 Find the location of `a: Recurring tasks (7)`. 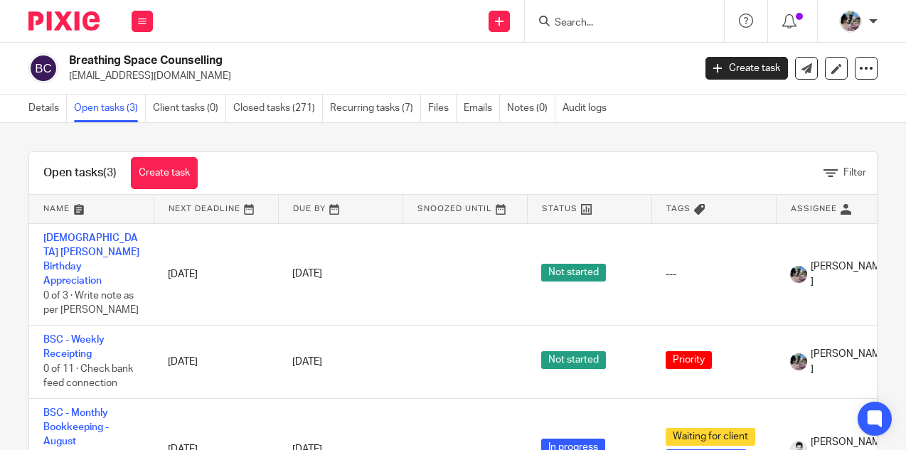

a: Recurring tasks (7) is located at coordinates (376, 108).